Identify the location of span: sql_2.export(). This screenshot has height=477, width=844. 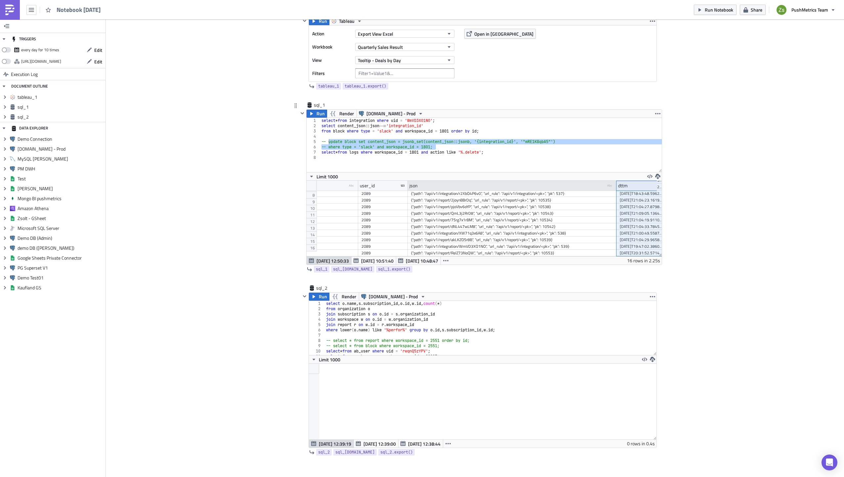
(396, 453).